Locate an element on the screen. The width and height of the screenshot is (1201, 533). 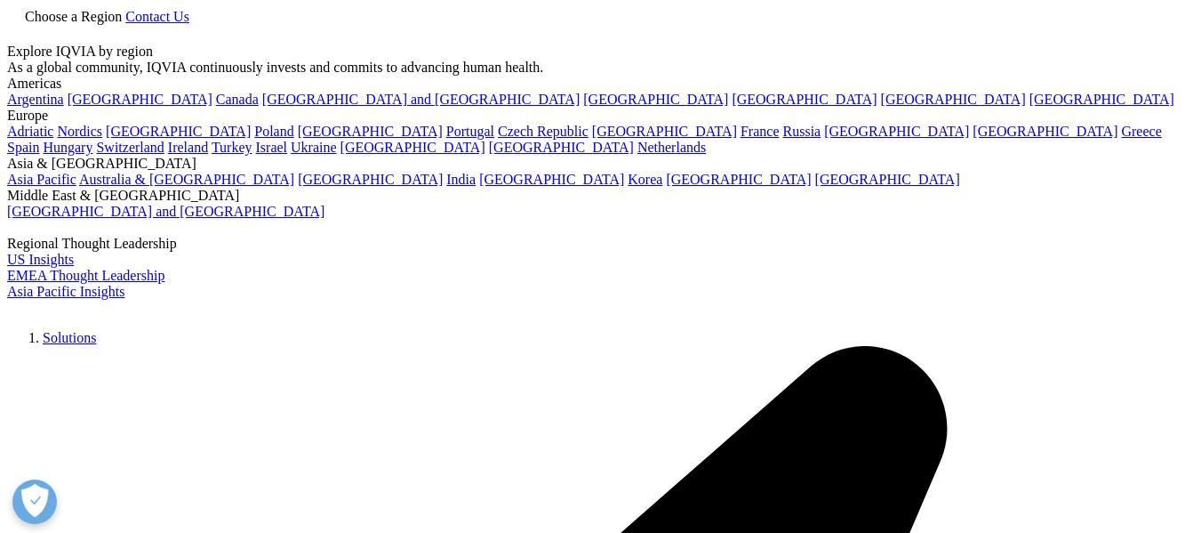
a: Argentina is located at coordinates (36, 99).